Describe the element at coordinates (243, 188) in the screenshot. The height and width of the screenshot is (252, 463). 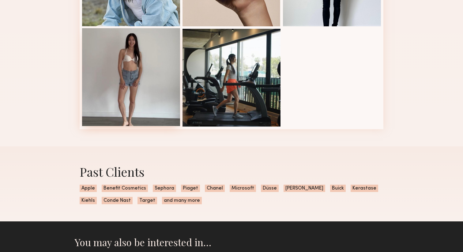
I see `span: Microsoft` at that location.